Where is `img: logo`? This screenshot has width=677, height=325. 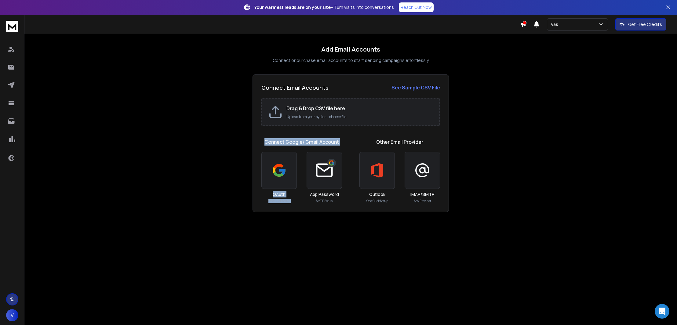 img: logo is located at coordinates (12, 26).